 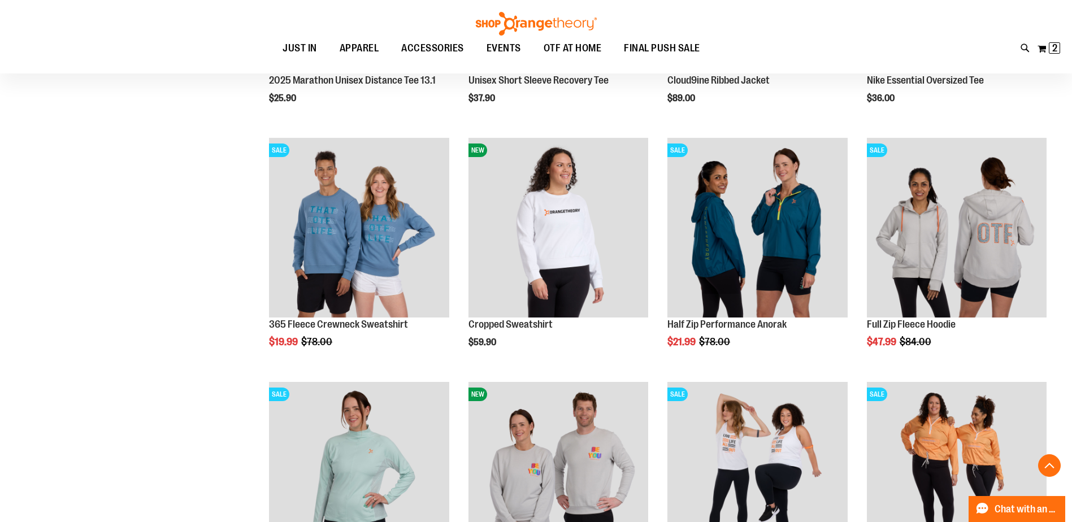 I want to click on a: JUST IN, so click(x=300, y=49).